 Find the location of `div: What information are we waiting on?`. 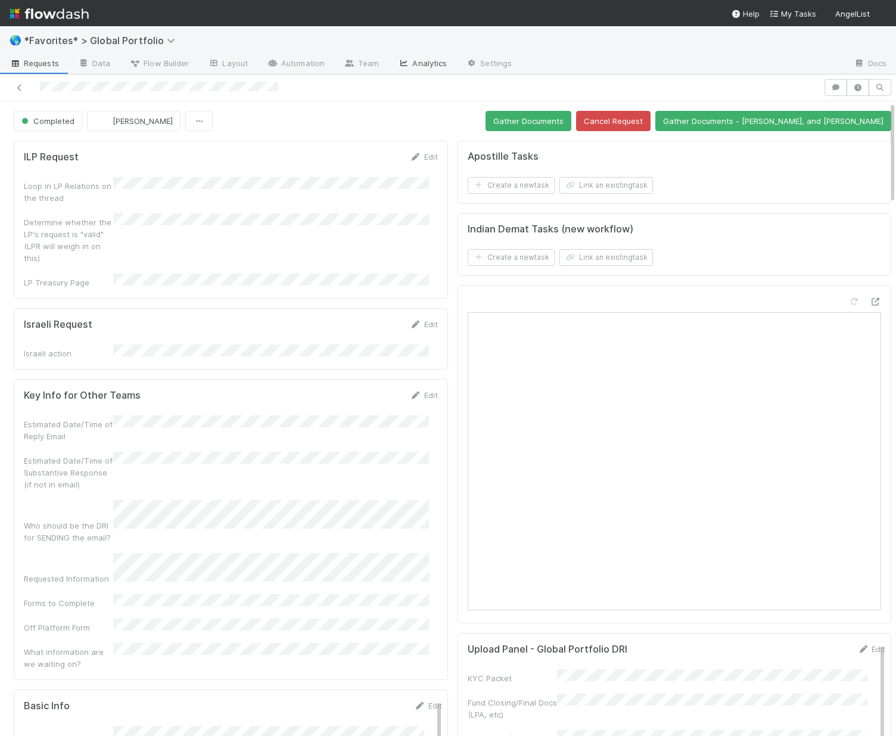

div: What information are we waiting on? is located at coordinates (68, 658).